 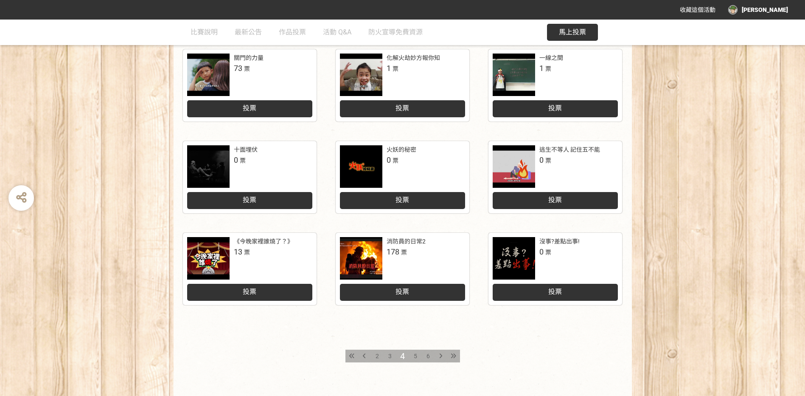 What do you see at coordinates (250, 269) in the screenshot?
I see `a: 《今晚家裡誰燒了？》13票投票` at bounding box center [250, 269].